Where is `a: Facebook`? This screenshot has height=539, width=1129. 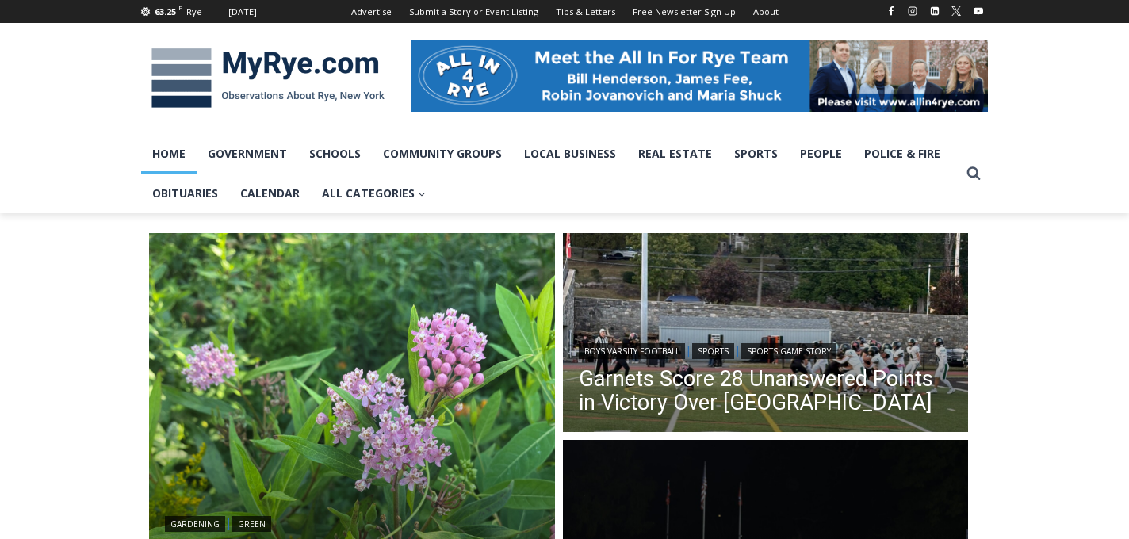
a: Facebook is located at coordinates (891, 11).